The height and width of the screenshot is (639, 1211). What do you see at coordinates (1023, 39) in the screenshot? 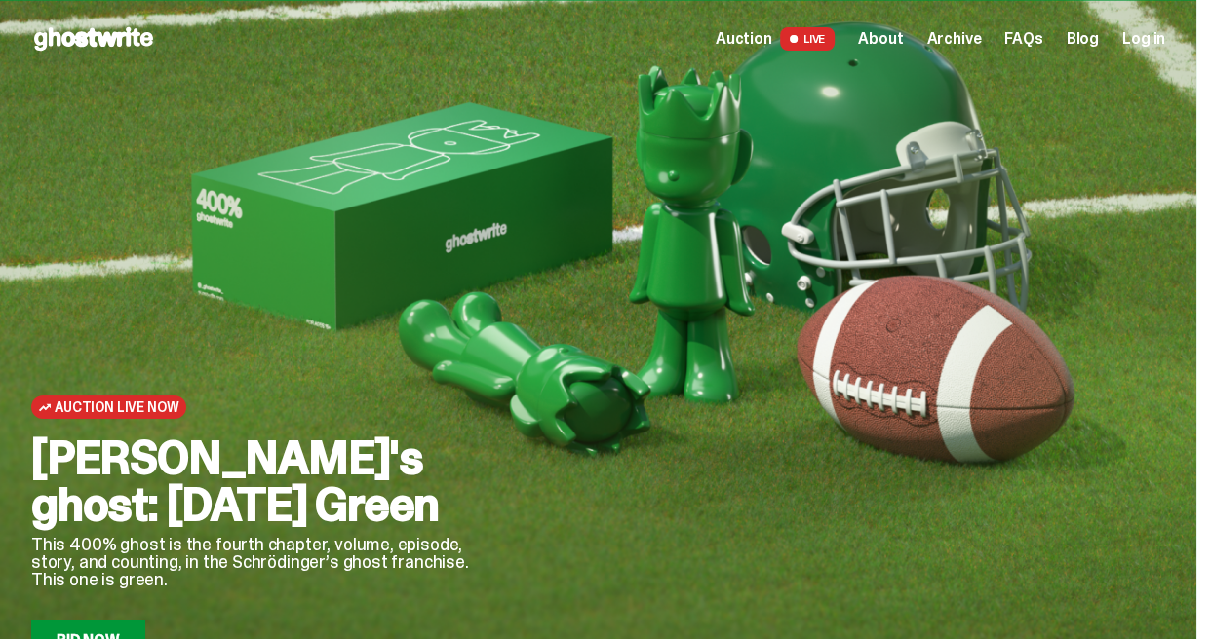
I see `a: FAQs` at bounding box center [1023, 39].